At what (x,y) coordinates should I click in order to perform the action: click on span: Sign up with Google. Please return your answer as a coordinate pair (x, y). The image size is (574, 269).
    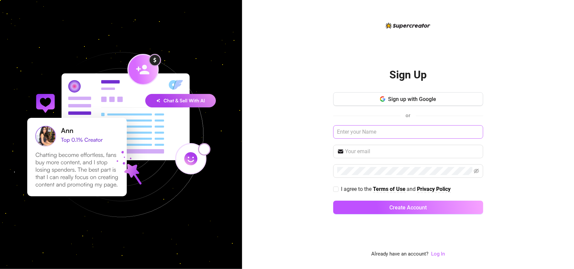
    Looking at the image, I should click on (412, 99).